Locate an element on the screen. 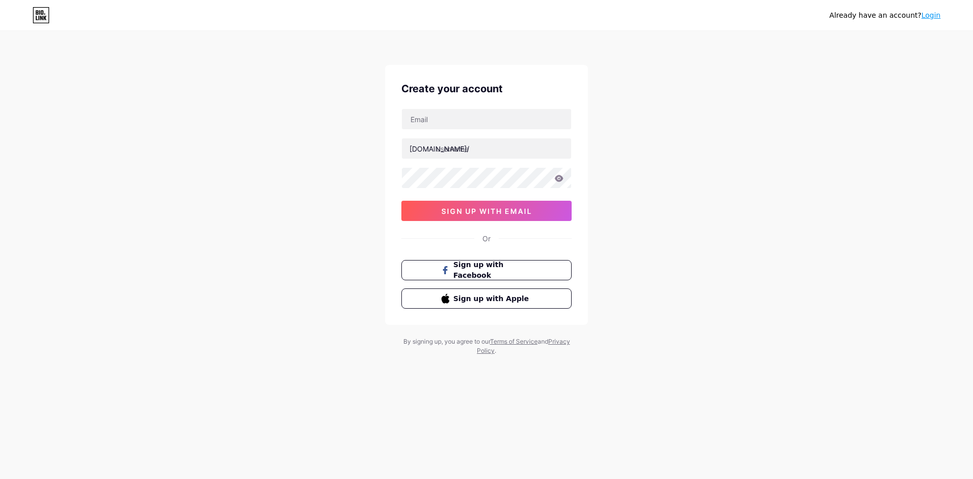 This screenshot has width=973, height=479. div: Already have an account? is located at coordinates (885, 15).